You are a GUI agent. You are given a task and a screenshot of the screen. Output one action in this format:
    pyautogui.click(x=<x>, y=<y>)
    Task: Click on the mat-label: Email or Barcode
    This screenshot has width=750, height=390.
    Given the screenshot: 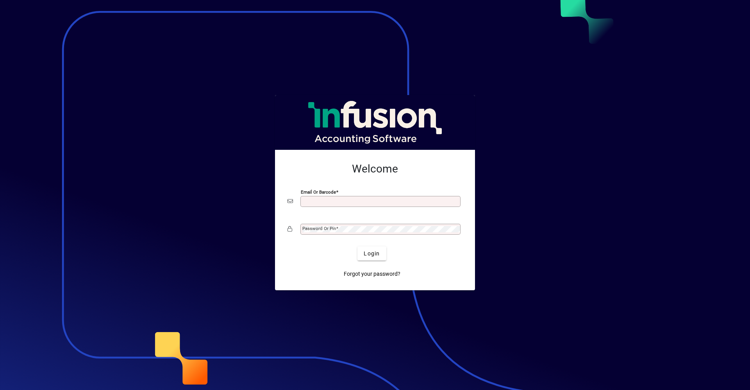 What is the action you would take?
    pyautogui.click(x=318, y=192)
    